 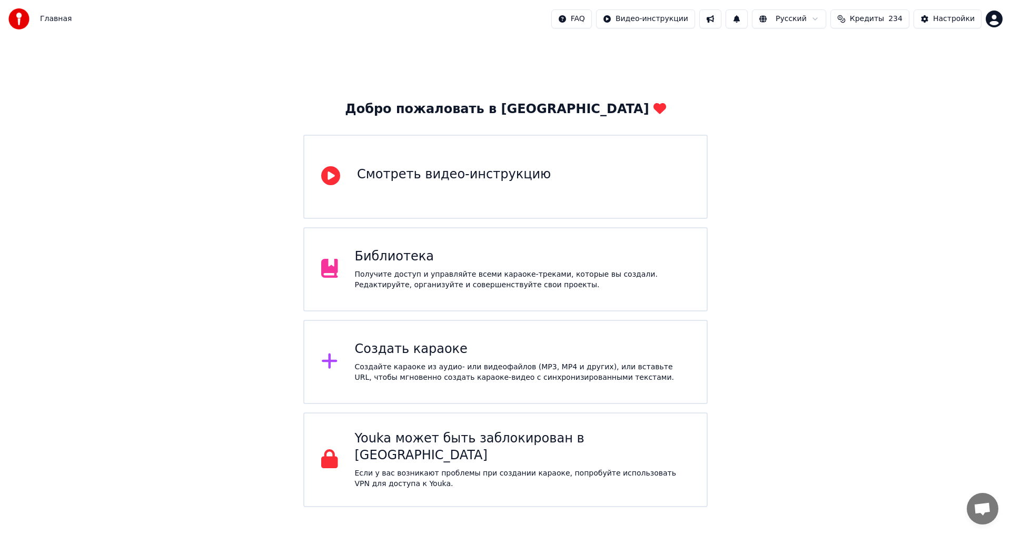 What do you see at coordinates (867, 19) in the screenshot?
I see `span: Кредиты` at bounding box center [867, 19].